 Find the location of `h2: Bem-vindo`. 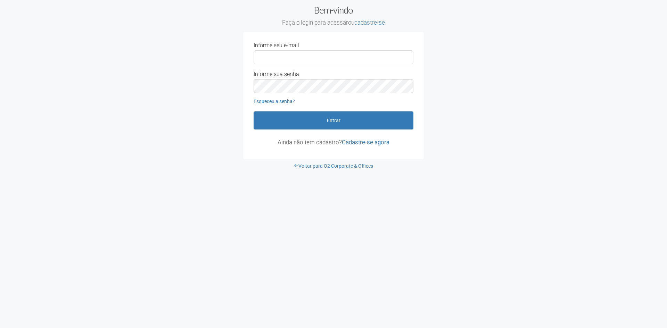

h2: Bem-vindo is located at coordinates (334, 16).